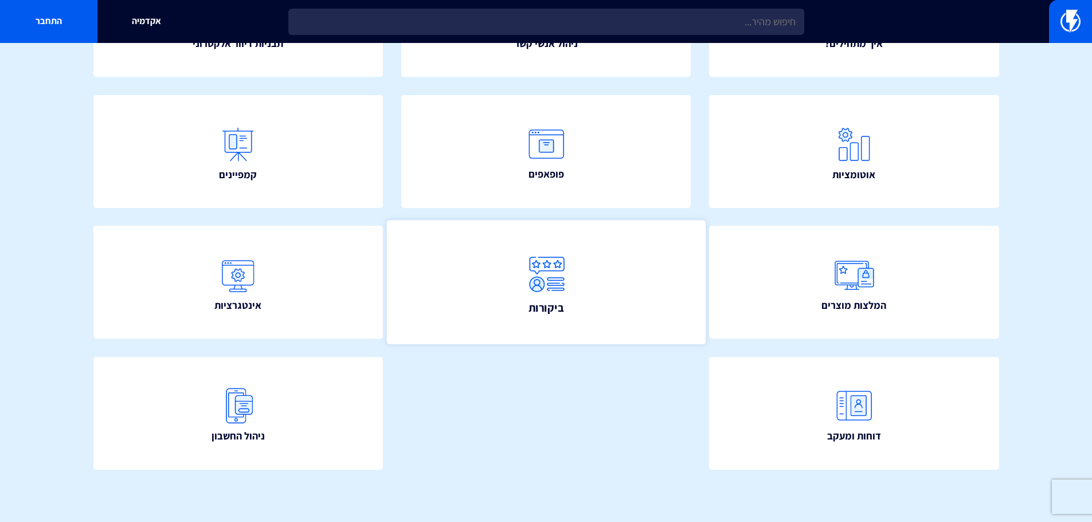 The image size is (1092, 522). I want to click on a: אינטגרציות, so click(238, 282).